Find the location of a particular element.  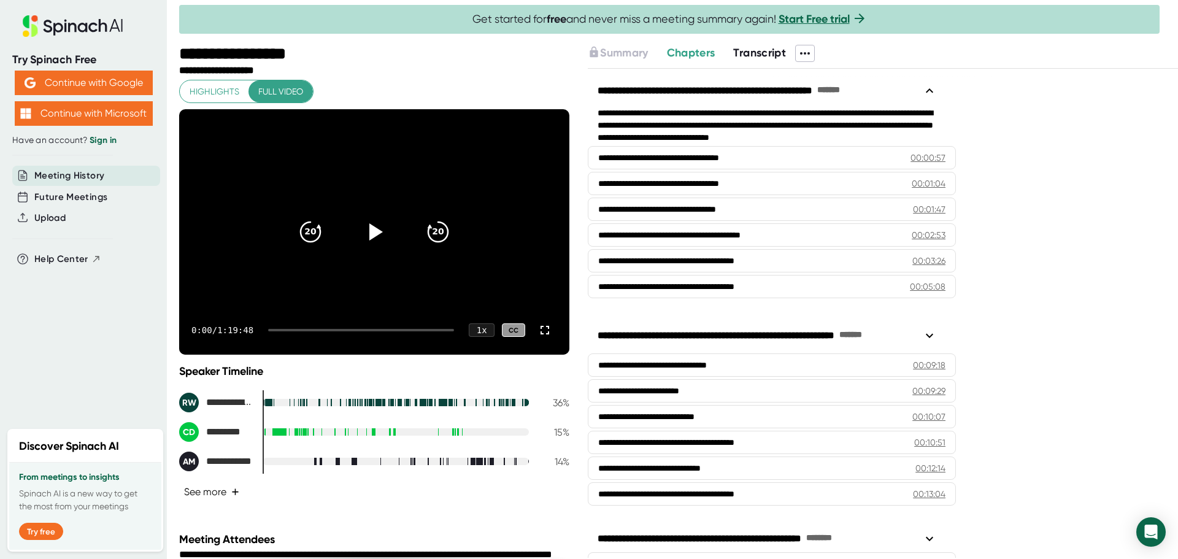

span: Transcript is located at coordinates (760, 53).